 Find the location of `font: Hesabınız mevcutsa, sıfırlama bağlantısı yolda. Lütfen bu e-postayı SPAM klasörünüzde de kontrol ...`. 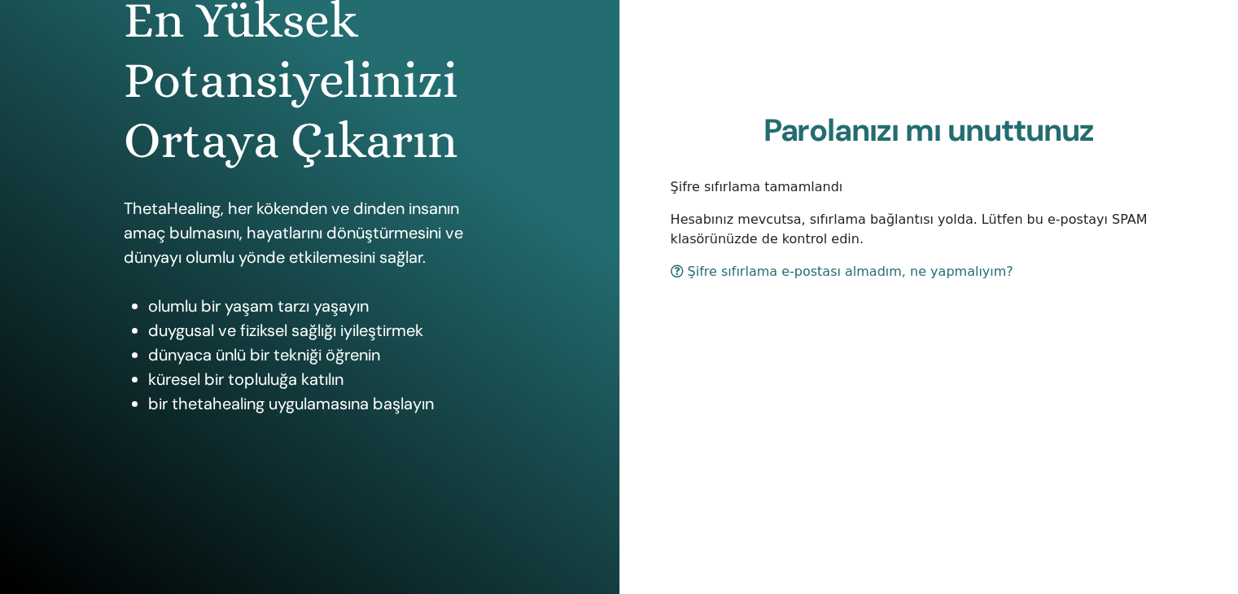

font: Hesabınız mevcutsa, sıfırlama bağlantısı yolda. Lütfen bu e-postayı SPAM klasörünüzde de kontrol ... is located at coordinates (909, 229).